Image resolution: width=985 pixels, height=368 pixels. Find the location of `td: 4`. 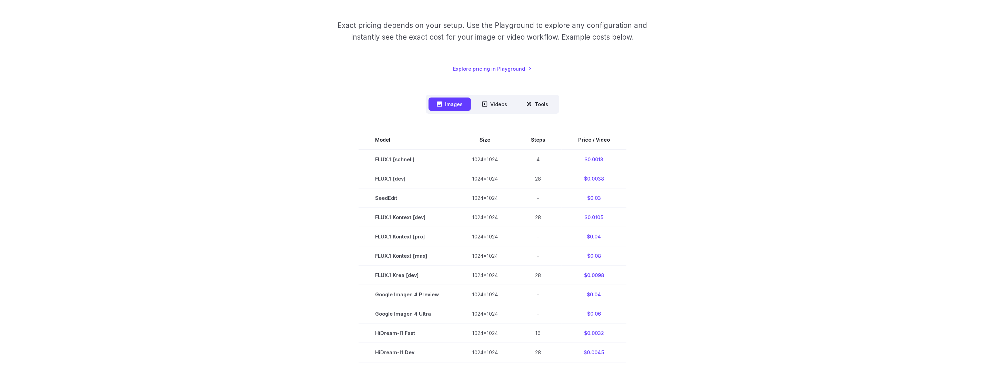

td: 4 is located at coordinates (538, 159).